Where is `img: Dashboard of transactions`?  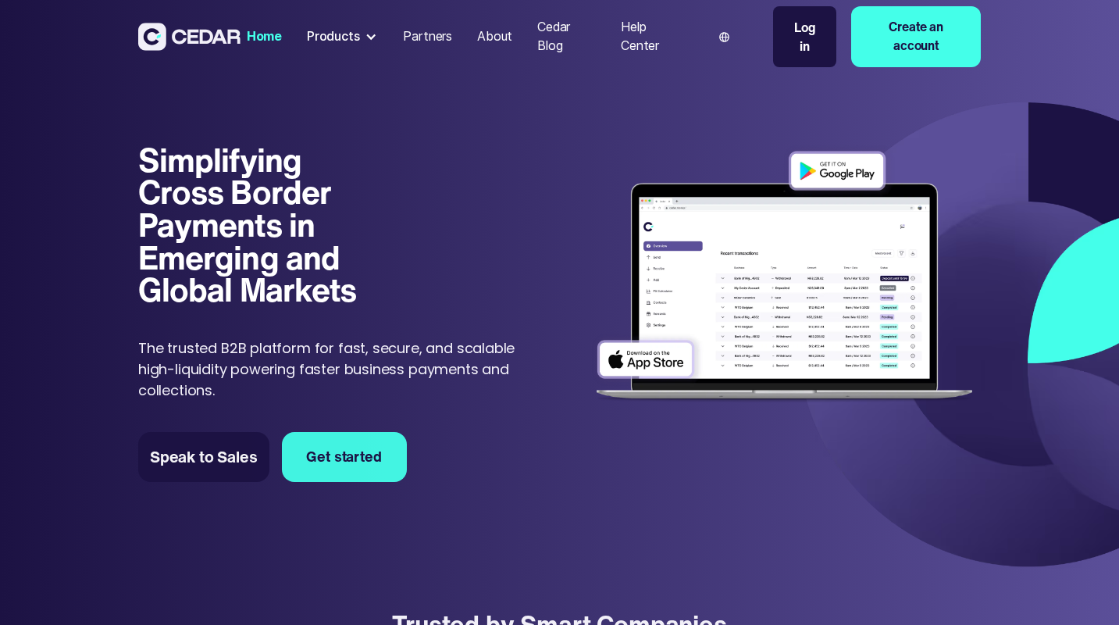
img: Dashboard of transactions is located at coordinates (784, 277).